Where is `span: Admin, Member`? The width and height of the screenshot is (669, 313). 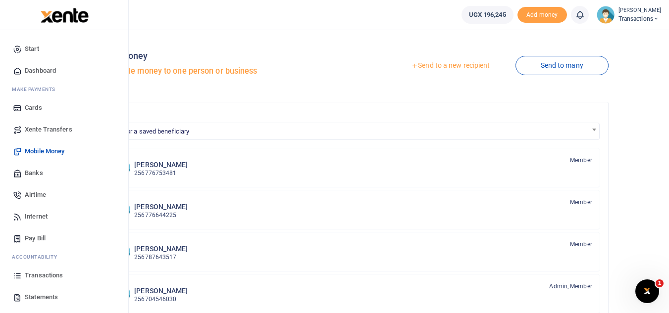 span: Admin, Member is located at coordinates (570, 287).